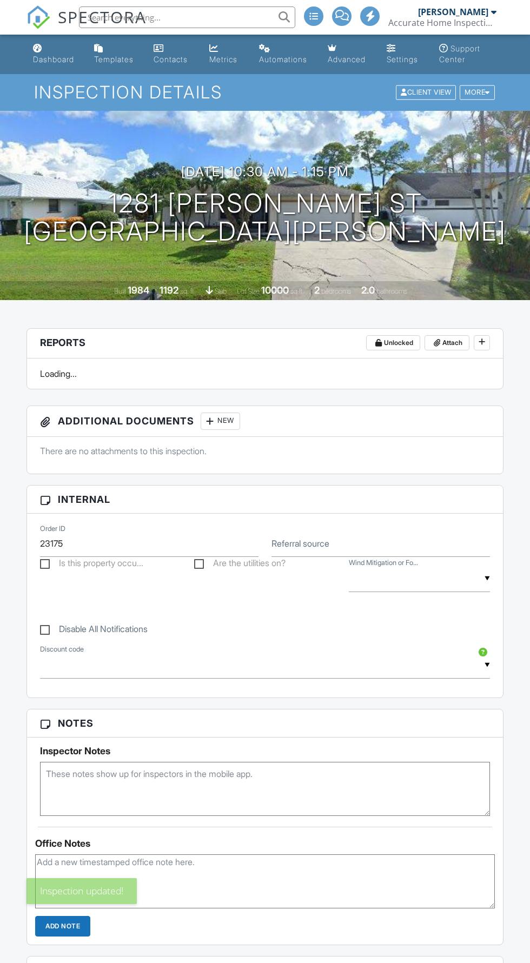 The height and width of the screenshot is (963, 530). I want to click on div: Support Center, so click(459, 54).